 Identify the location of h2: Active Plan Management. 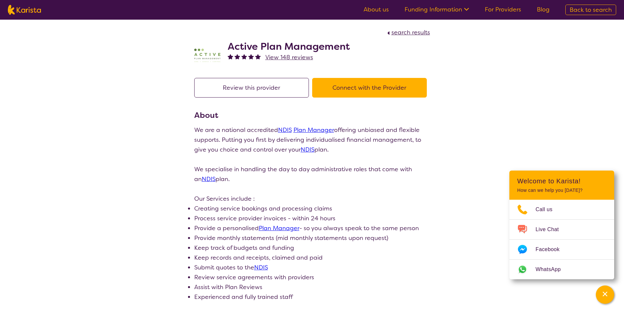
(288, 46).